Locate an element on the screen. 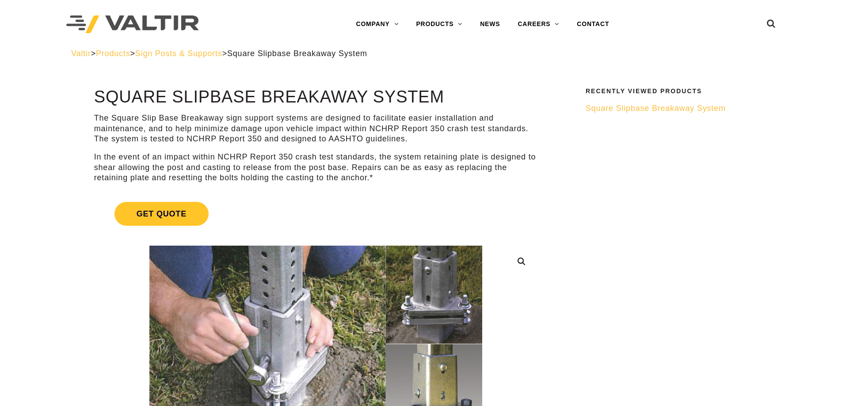 This screenshot has width=842, height=406. h2: Recently Viewed Products is located at coordinates (675, 91).